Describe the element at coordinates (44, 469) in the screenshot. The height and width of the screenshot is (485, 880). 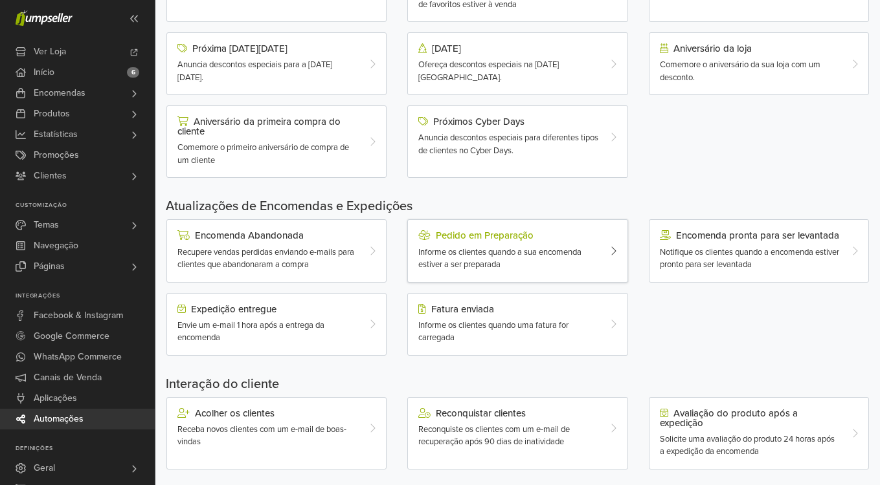
I see `span: Geral` at that location.